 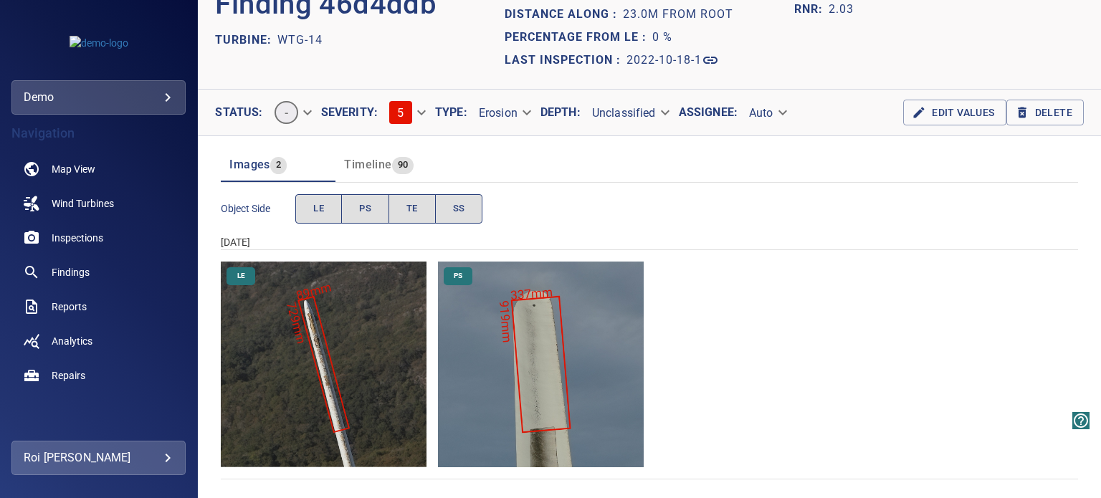 What do you see at coordinates (318, 209) in the screenshot?
I see `button: LE` at bounding box center [318, 209].